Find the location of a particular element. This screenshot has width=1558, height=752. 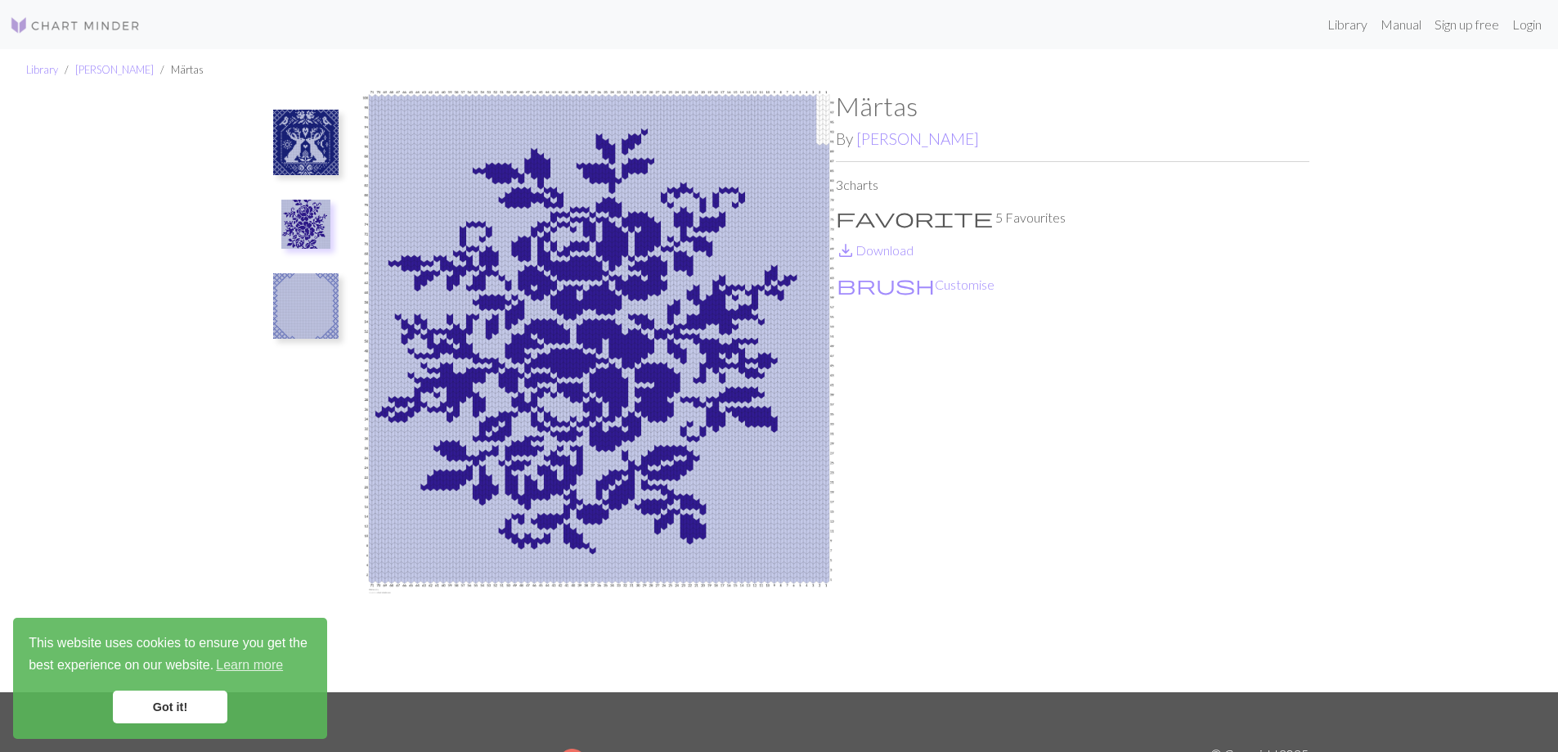

span: save_alt is located at coordinates (846, 250).